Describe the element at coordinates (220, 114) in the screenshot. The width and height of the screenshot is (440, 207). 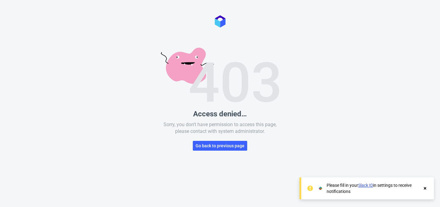
I see `p: Access denied…` at that location.